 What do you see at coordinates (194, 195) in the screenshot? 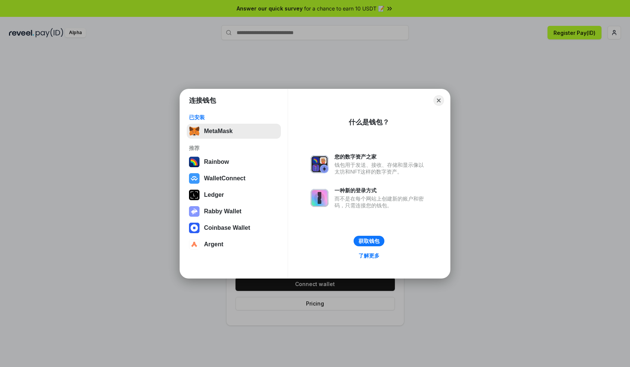
I see `img: svg+xml,%3Csvg%20xmlns%3D%22http%3A%2F%2Fwww.w3.org%2F2000%2Fsvg%22%20width%3D%2228%22%20height%3...` at bounding box center [194, 195].